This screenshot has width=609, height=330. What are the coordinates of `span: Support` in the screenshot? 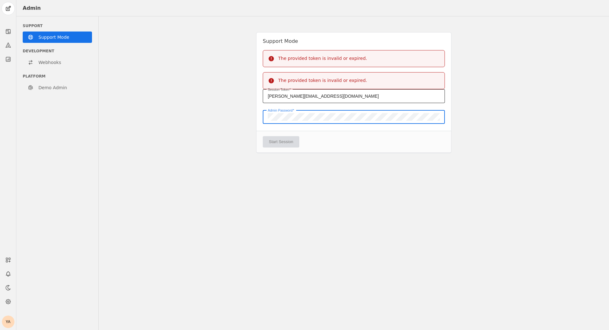 It's located at (32, 26).